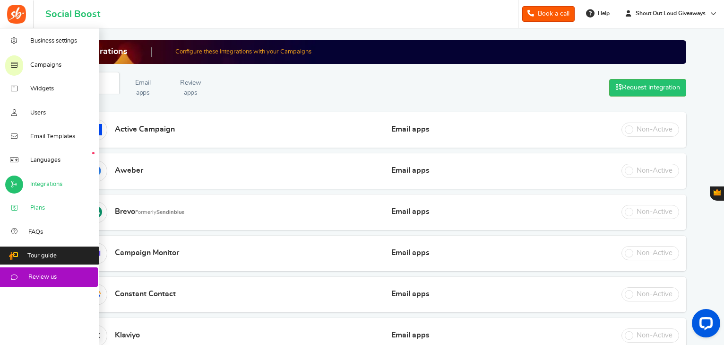  What do you see at coordinates (42, 89) in the screenshot?
I see `span: Widgets` at bounding box center [42, 89].